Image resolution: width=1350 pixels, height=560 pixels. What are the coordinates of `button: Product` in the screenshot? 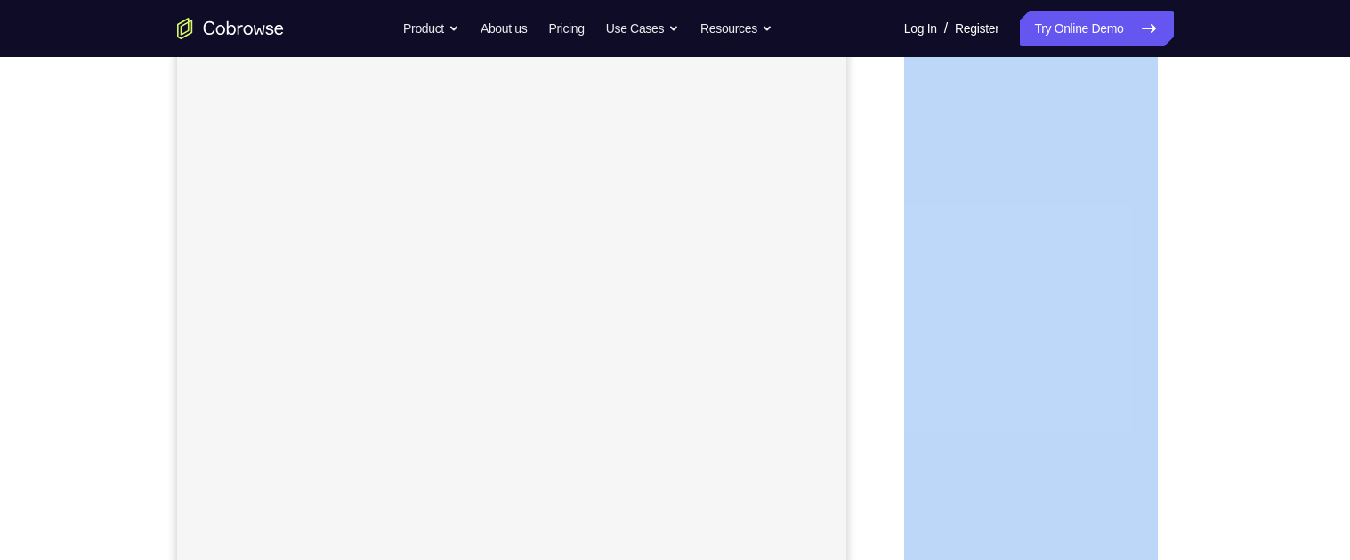 It's located at (431, 28).